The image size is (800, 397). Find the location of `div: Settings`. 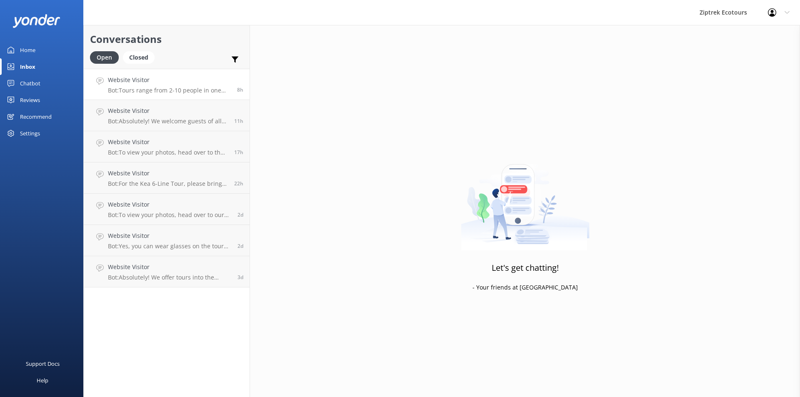

div: Settings is located at coordinates (30, 133).